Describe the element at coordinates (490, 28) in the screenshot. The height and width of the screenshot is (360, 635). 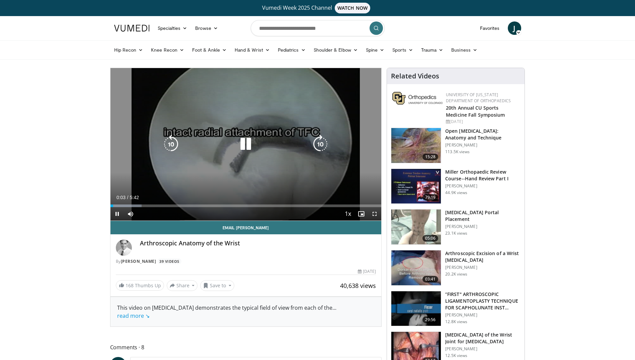
I see `a: Favorites` at that location.